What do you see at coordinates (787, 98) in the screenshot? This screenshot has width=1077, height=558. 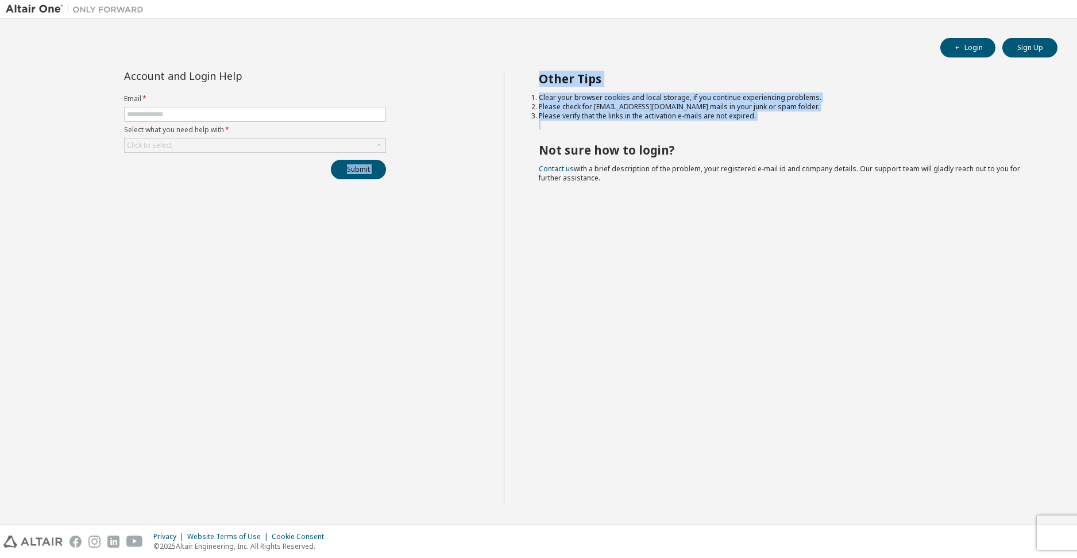 I see `li: Clear your browser cookies and local storage, if you continue experiencing problems.` at bounding box center [787, 98].